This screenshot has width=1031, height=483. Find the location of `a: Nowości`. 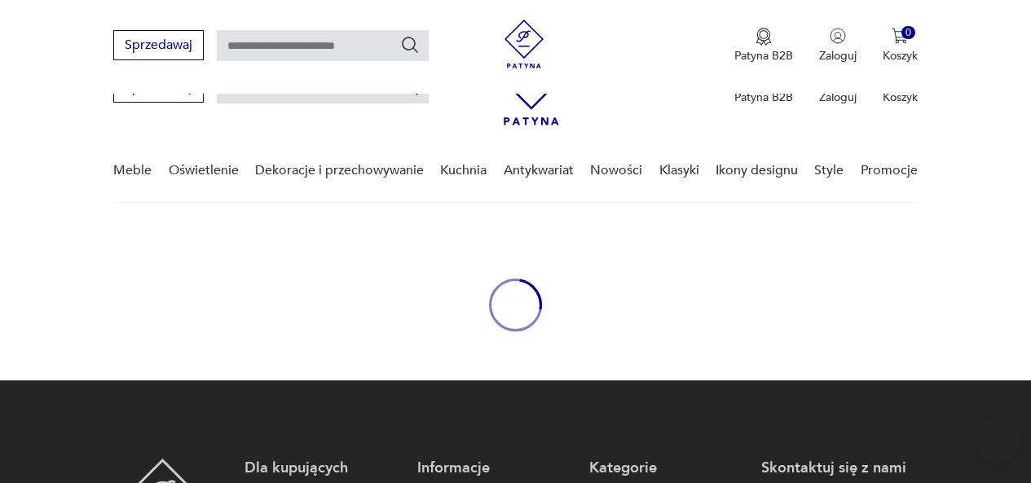

a: Nowości is located at coordinates (616, 170).